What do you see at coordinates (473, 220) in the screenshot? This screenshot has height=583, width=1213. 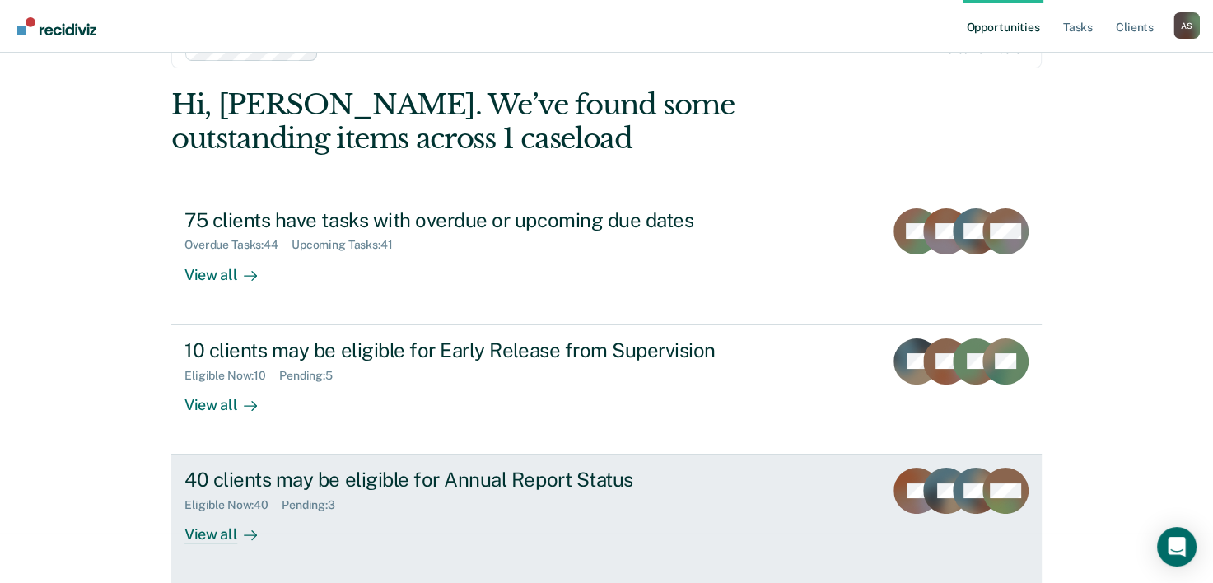 I see `div: 75 clients have tasks with overdue or upcoming due dates` at bounding box center [473, 220].